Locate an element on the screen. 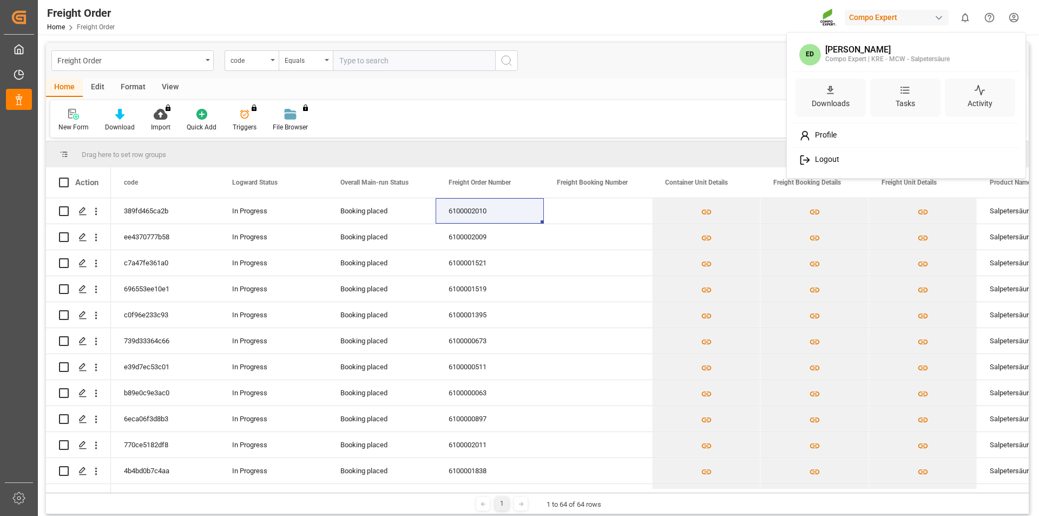 The width and height of the screenshot is (1039, 516). span: ED is located at coordinates (810, 55).